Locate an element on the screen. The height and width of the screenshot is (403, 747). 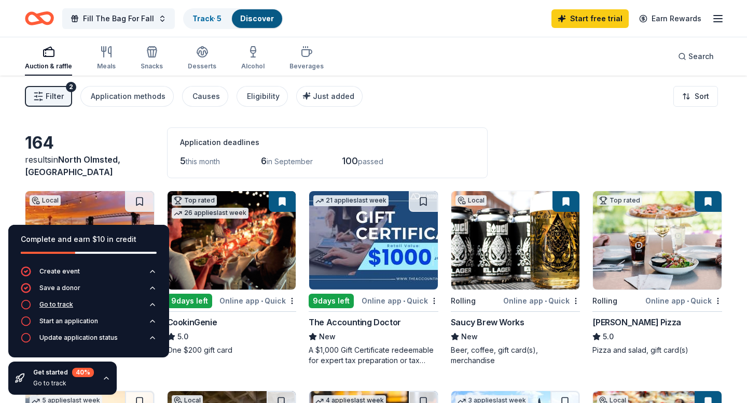
button: Search is located at coordinates (695, 57).